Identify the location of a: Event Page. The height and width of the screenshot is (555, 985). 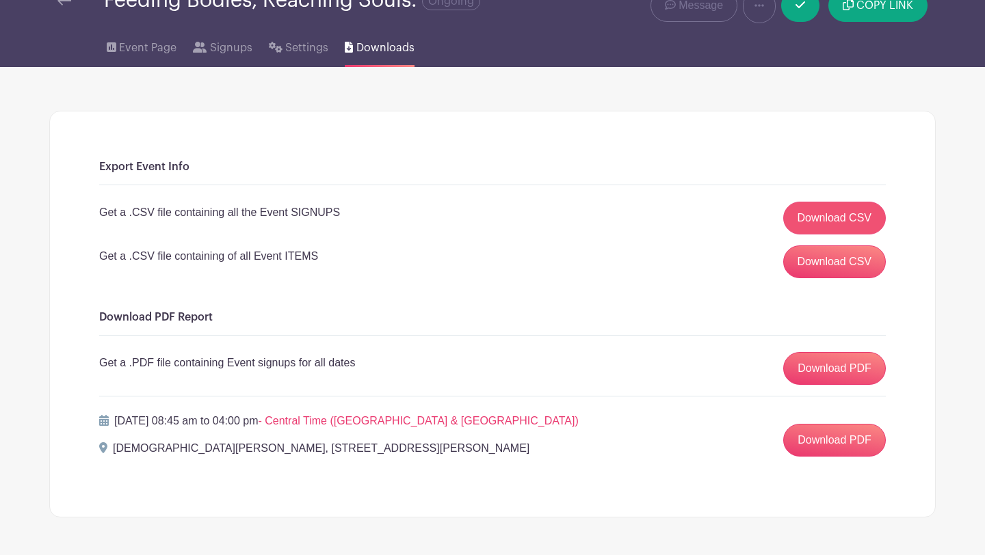
(142, 45).